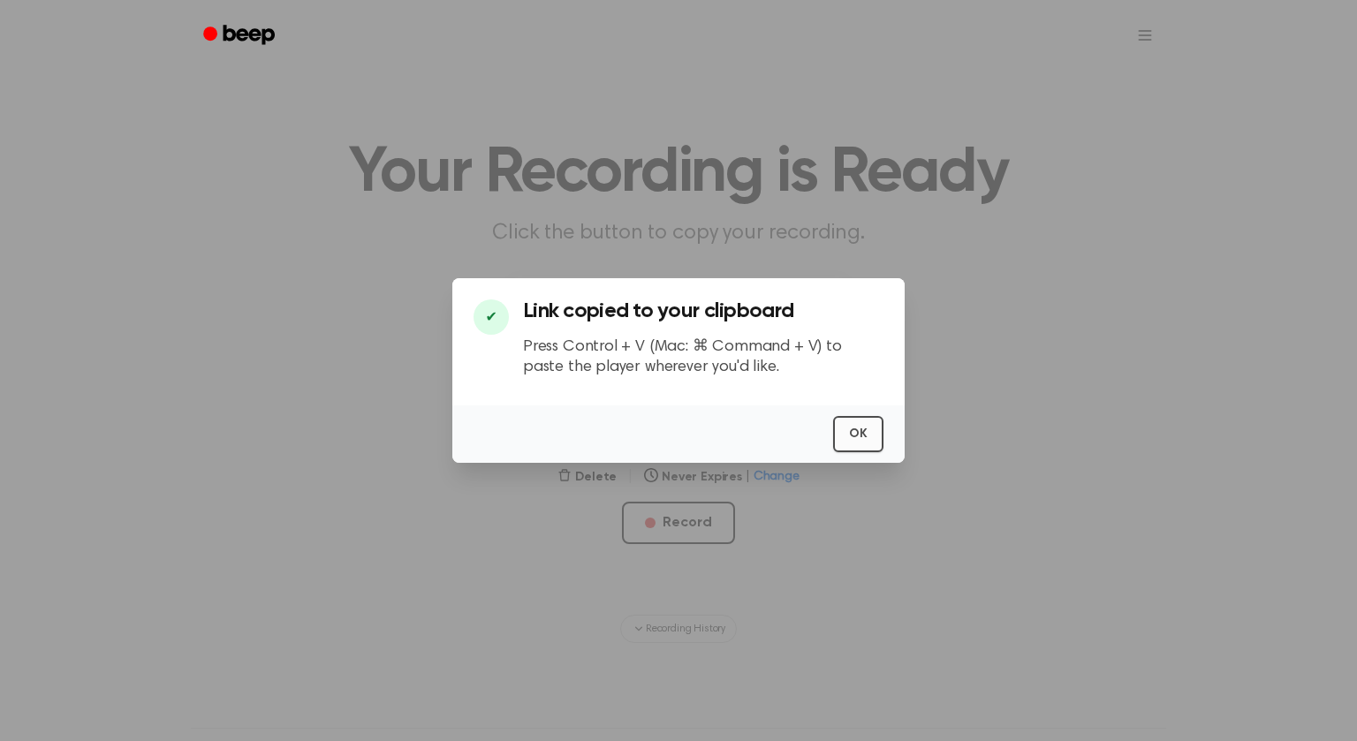  I want to click on button: OK, so click(858, 434).